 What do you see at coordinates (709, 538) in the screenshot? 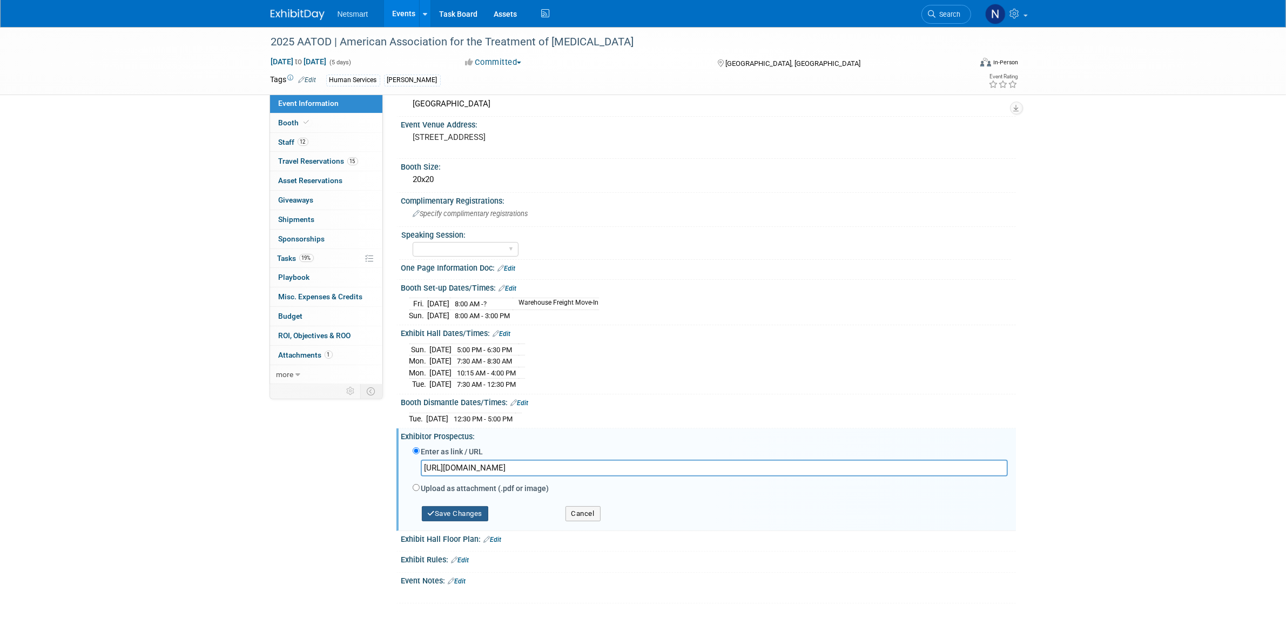
I see `div: Exhibit Hall Floor Plan:` at bounding box center [709, 538].